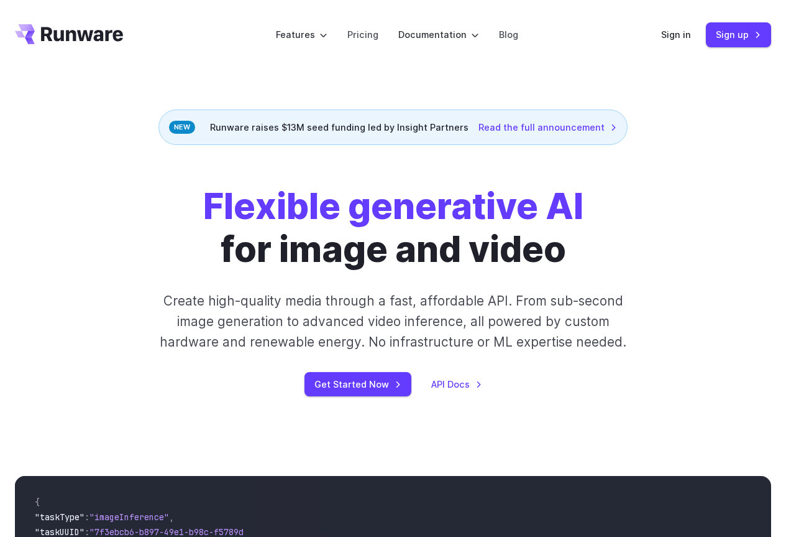 This screenshot has height=537, width=786. What do you see at coordinates (509, 34) in the screenshot?
I see `a: Blog` at bounding box center [509, 34].